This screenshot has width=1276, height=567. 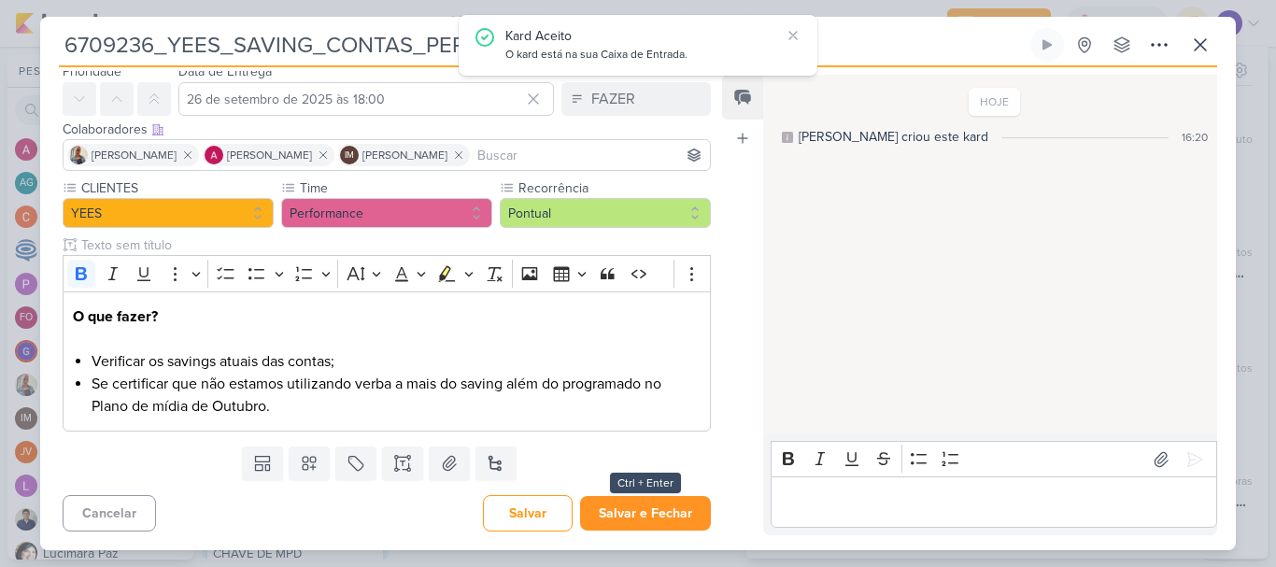 I want to click on p: IM, so click(x=349, y=156).